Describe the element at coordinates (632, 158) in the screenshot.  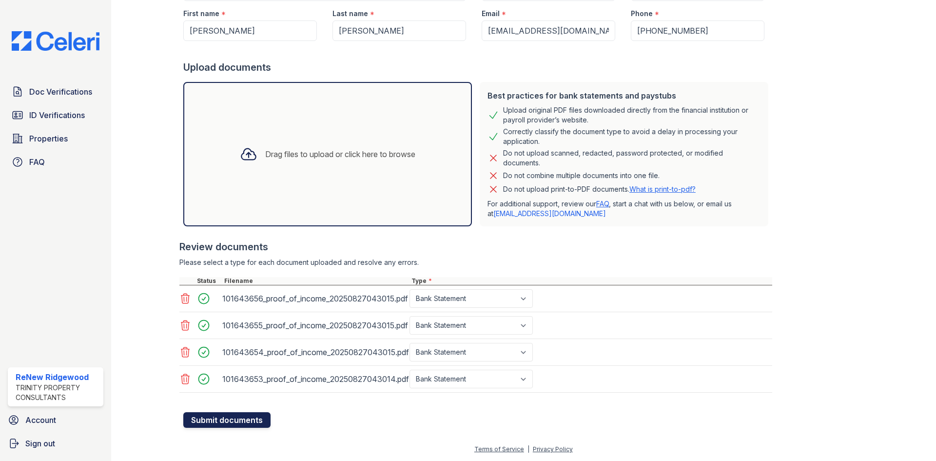
I see `div: Do not upload scanned, redacted, password protected, or modified documents.` at that location.